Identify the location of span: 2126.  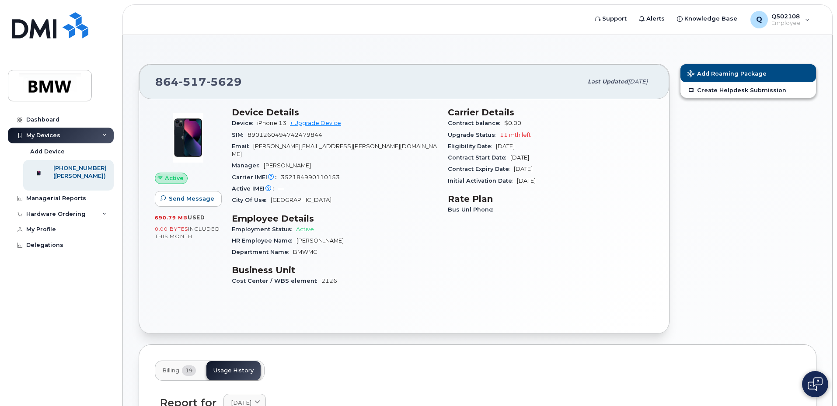
(329, 281).